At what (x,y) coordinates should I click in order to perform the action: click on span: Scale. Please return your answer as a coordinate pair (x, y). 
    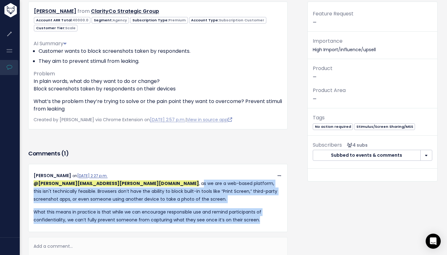
    Looking at the image, I should click on (70, 28).